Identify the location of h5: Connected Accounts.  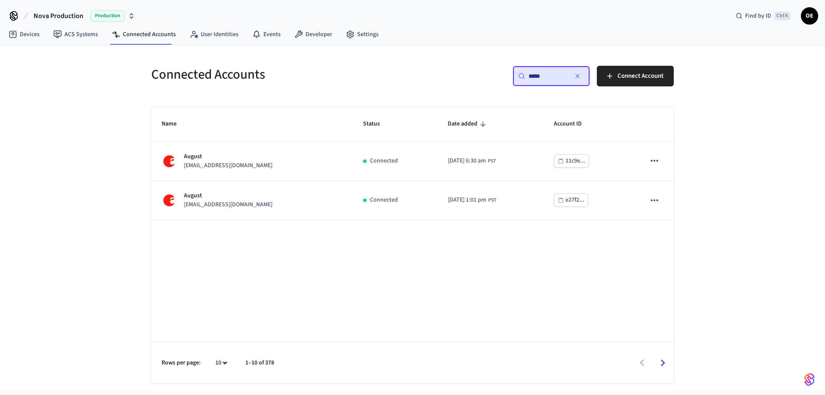
(279, 74).